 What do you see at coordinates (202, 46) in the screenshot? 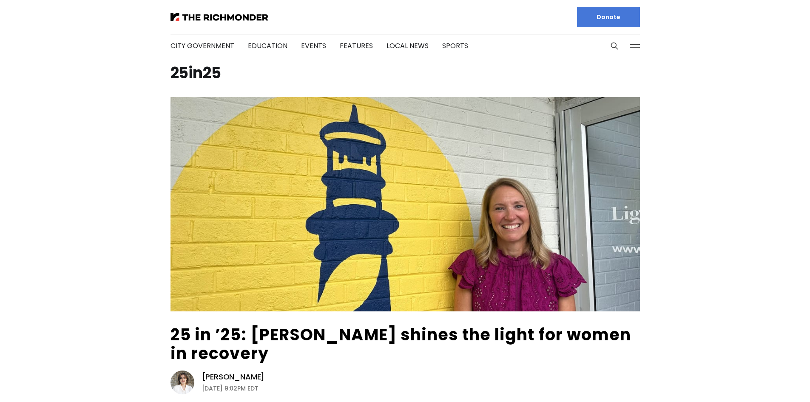
I see `a: City Government` at bounding box center [202, 46].